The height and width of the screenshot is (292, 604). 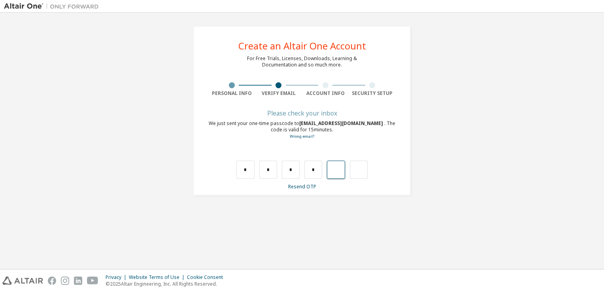 I want to click on div: Verify Email, so click(x=279, y=93).